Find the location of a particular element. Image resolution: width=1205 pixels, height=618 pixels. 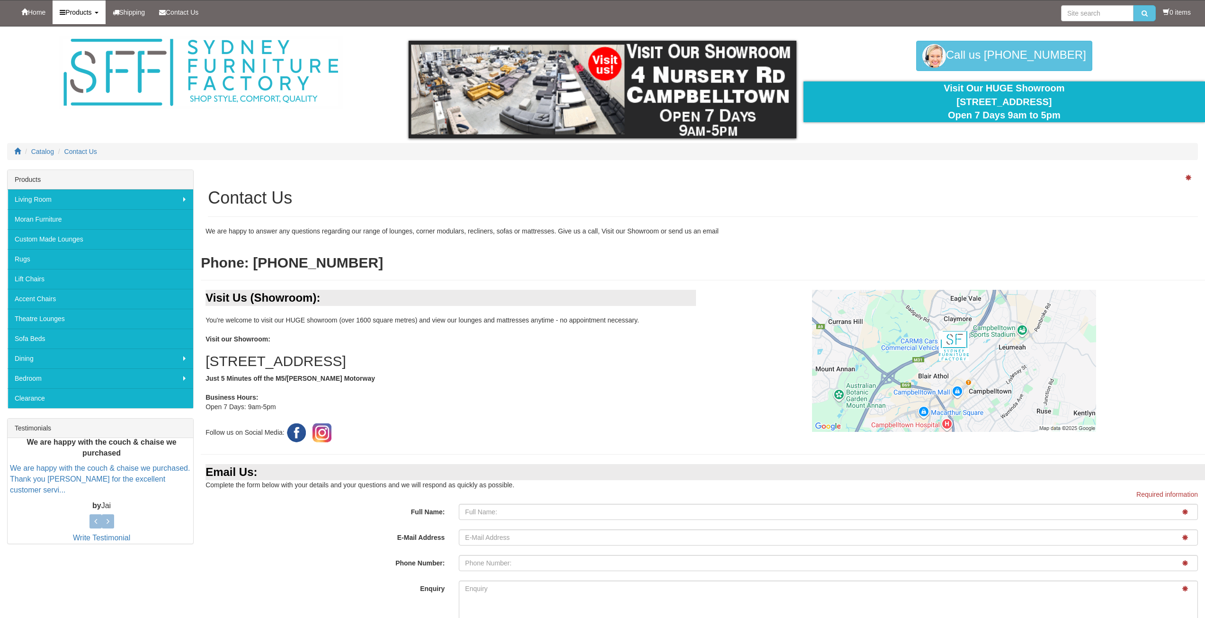

a: Lift Chairs is located at coordinates (100, 279).